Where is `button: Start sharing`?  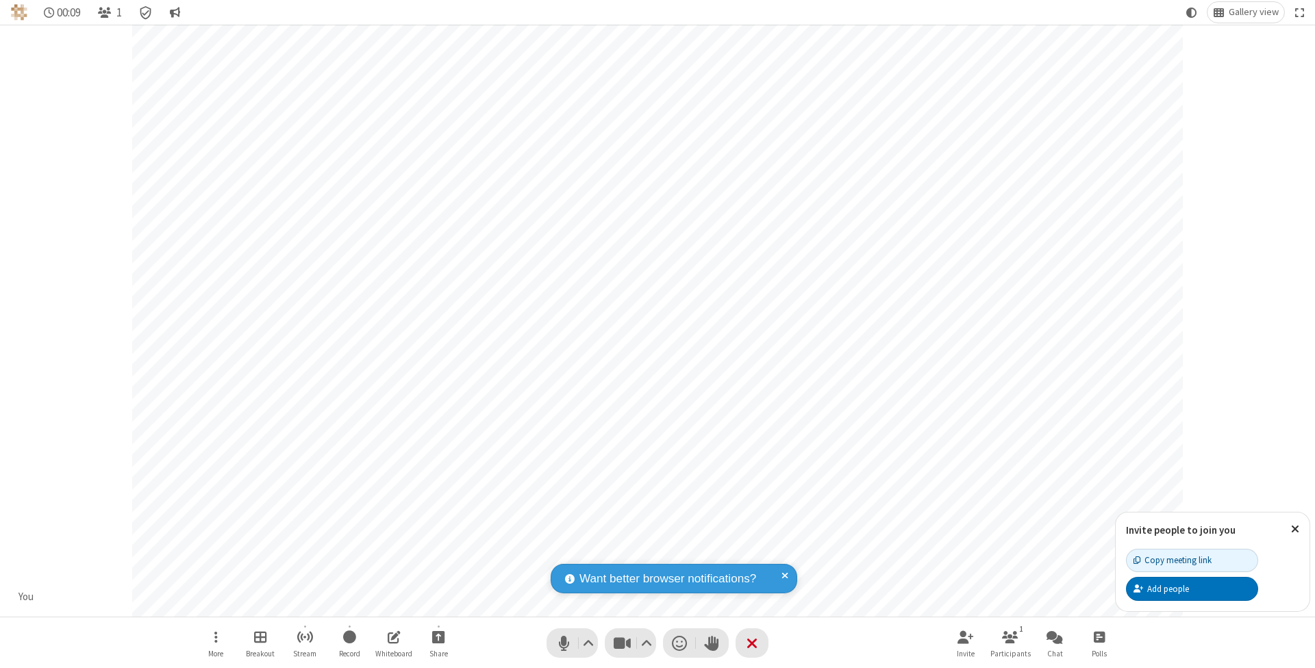 button: Start sharing is located at coordinates (438, 642).